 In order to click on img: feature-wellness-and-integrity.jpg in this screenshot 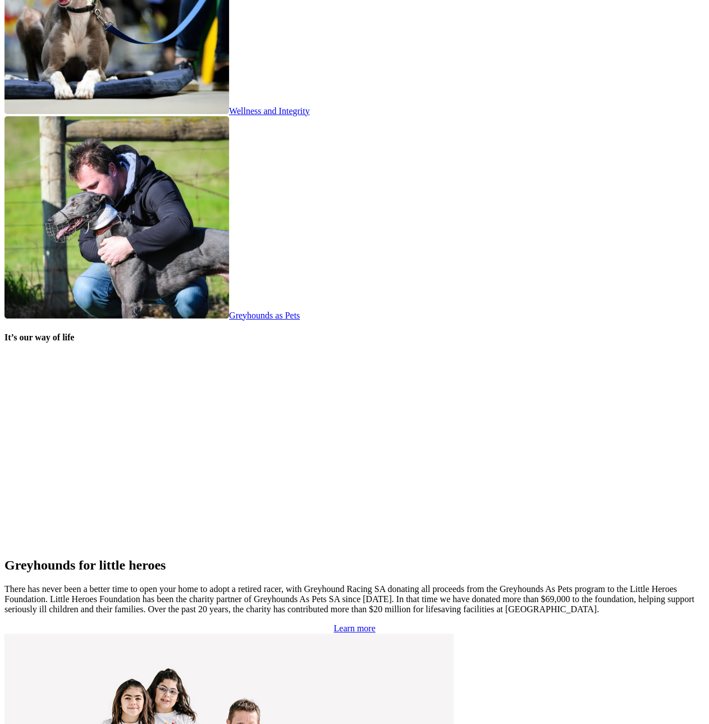, I will do `click(117, 217)`.